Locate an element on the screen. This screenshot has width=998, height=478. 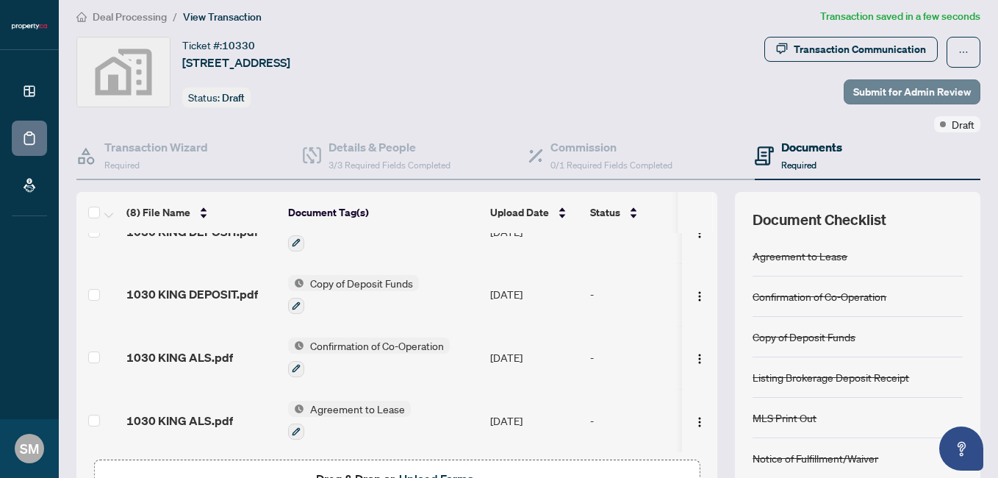
span: Submit for Admin Review is located at coordinates (912, 92).